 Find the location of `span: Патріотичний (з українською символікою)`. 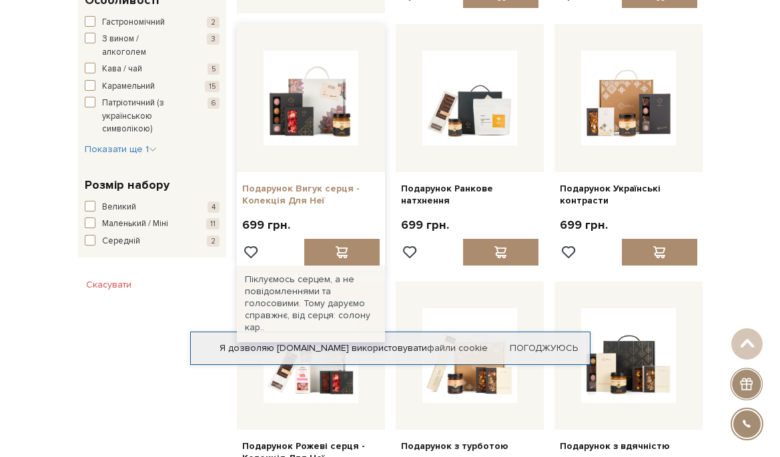

span: Патріотичний (з українською символікою) is located at coordinates (142, 116).